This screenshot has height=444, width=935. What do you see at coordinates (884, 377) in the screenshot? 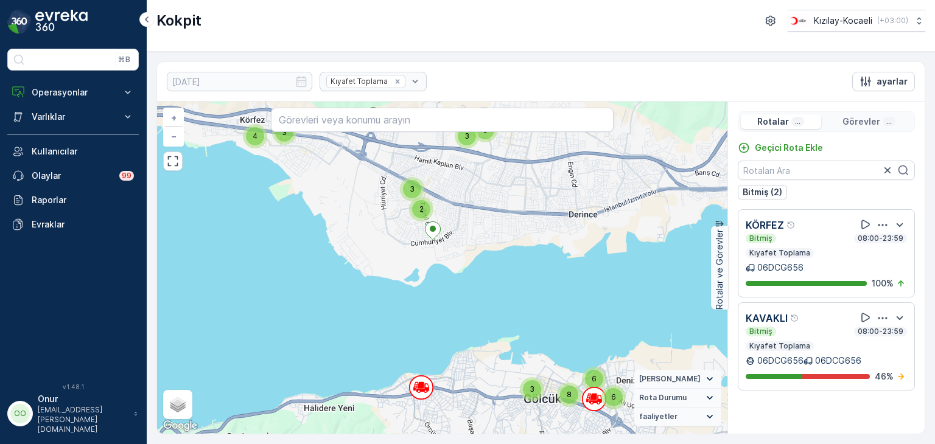
I see `p: 46 %` at bounding box center [884, 377].